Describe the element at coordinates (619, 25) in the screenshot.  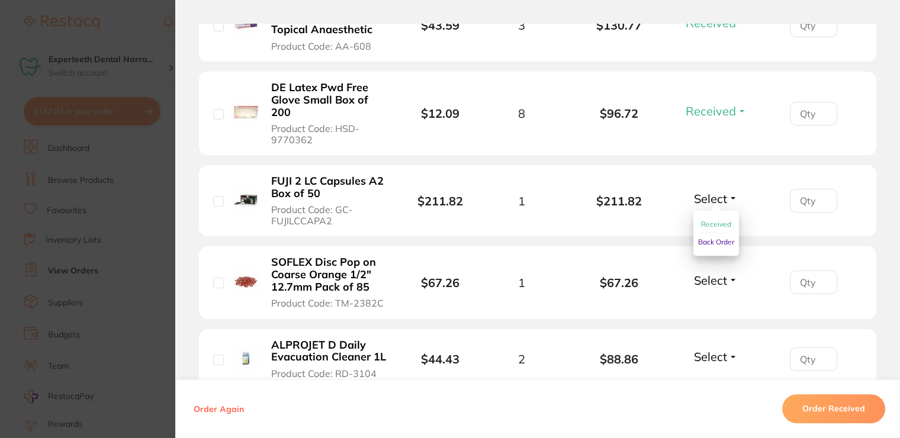
I see `b: $130.77` at that location.